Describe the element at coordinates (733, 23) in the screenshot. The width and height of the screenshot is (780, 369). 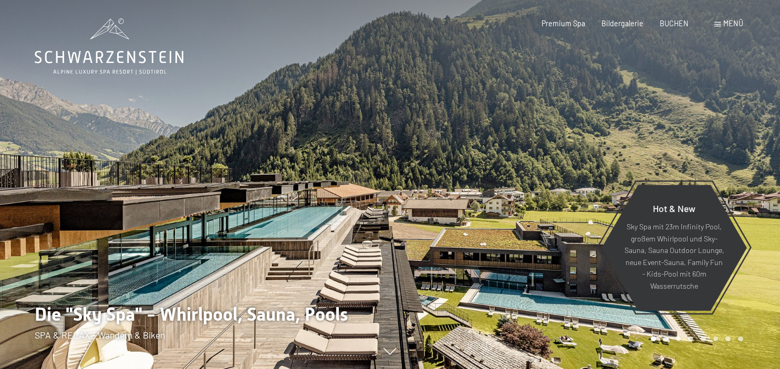
I see `span: Menü` at that location.